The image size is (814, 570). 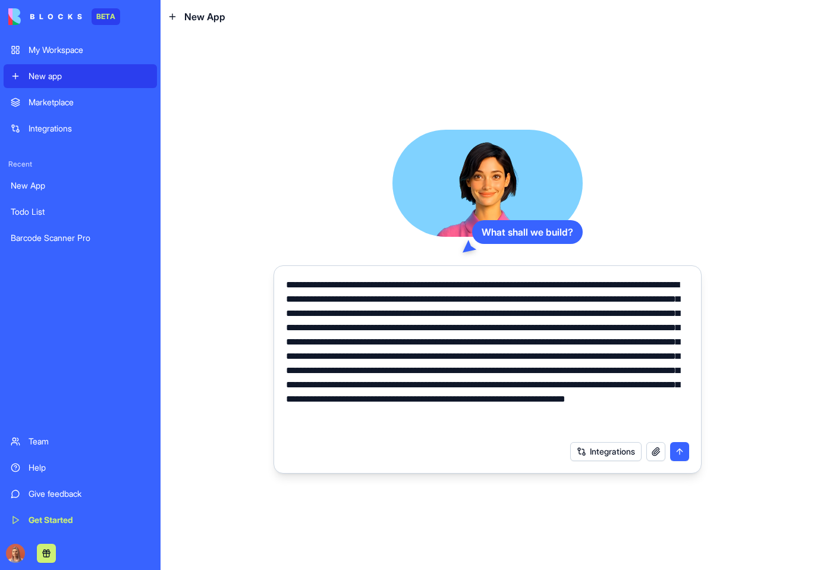 What do you see at coordinates (64, 17) in the screenshot?
I see `a: BETA` at bounding box center [64, 17].